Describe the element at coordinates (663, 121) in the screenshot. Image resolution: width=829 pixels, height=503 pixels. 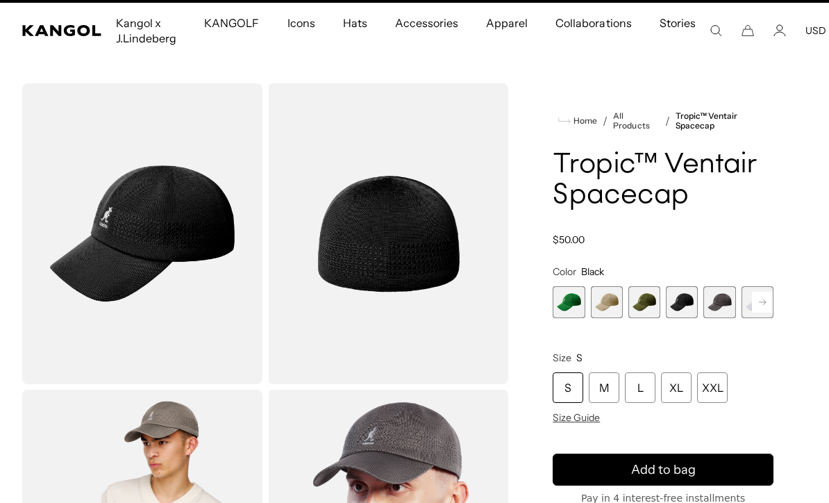
I see `nav: breadcrumbs` at that location.